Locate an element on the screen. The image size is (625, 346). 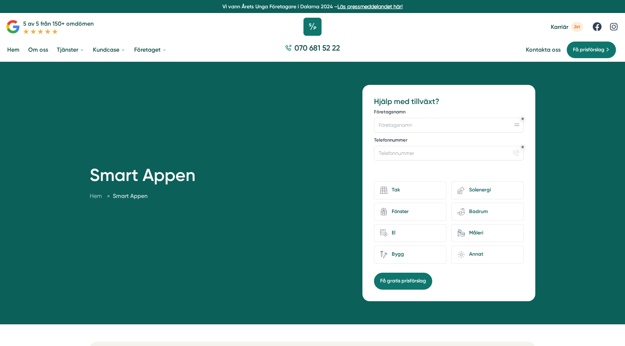
a: Om oss is located at coordinates (38, 50).